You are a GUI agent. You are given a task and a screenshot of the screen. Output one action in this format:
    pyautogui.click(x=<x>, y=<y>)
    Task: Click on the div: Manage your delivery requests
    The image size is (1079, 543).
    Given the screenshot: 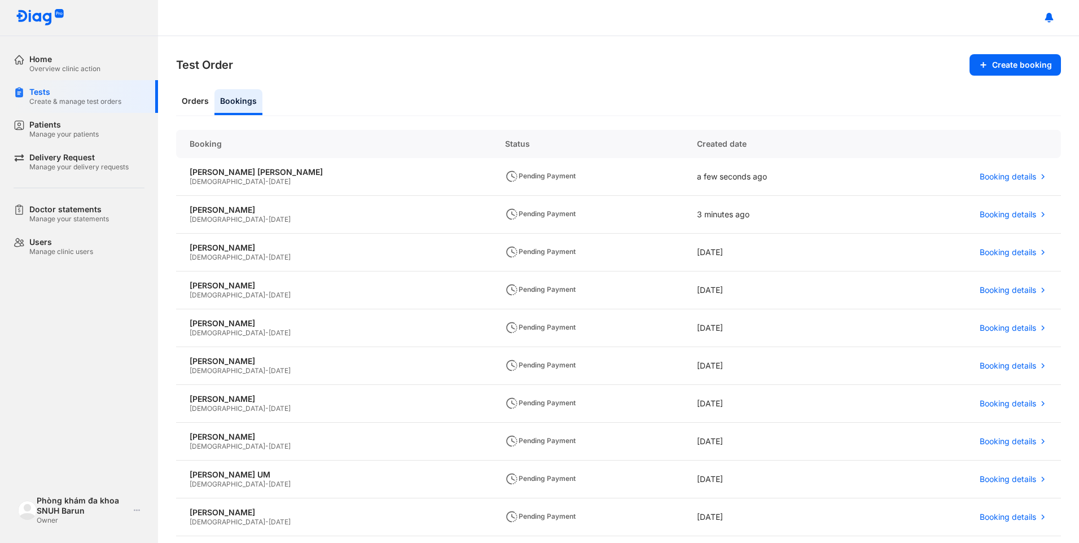 What is the action you would take?
    pyautogui.click(x=79, y=167)
    